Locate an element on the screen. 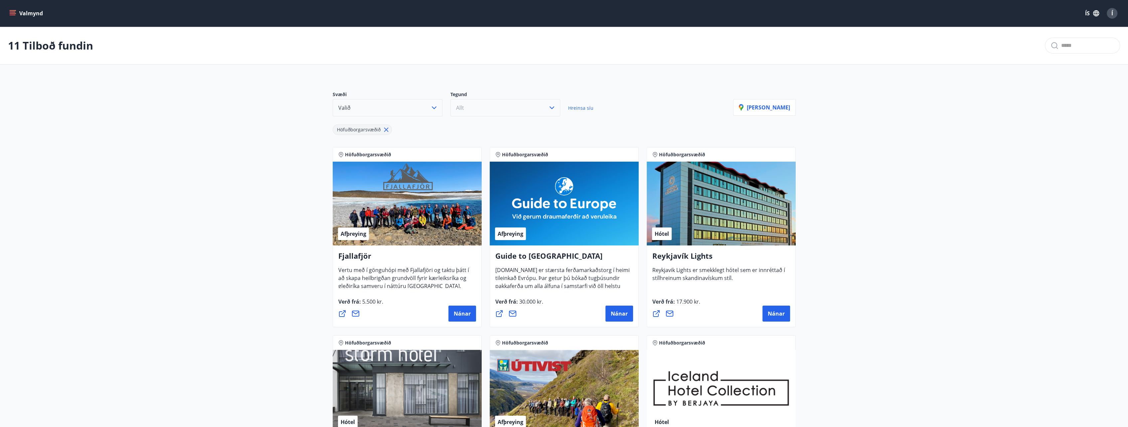 This screenshot has height=427, width=1128. button: ÍS is located at coordinates (1092, 13).